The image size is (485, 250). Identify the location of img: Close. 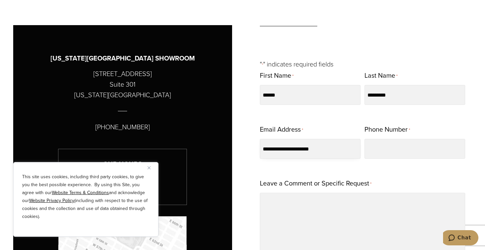
(149, 168).